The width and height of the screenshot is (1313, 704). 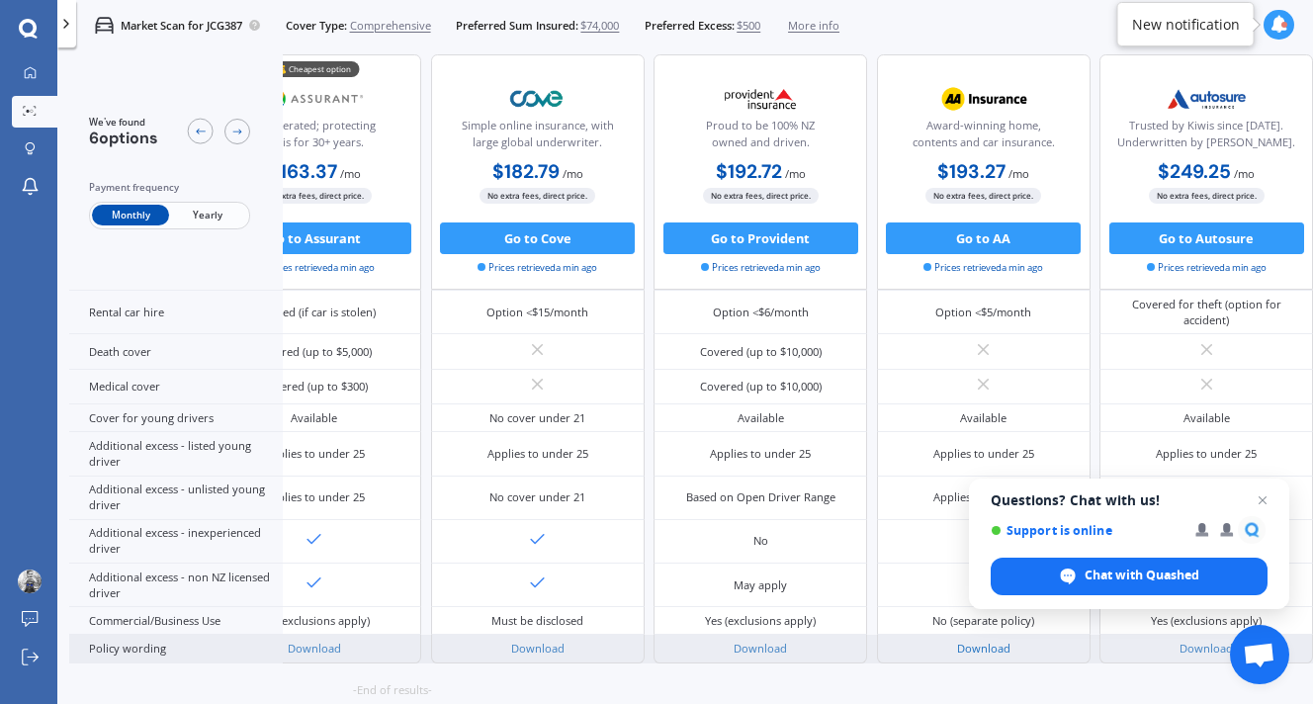 I want to click on div: Award-winning home, contents and car insurance., so click(x=983, y=137).